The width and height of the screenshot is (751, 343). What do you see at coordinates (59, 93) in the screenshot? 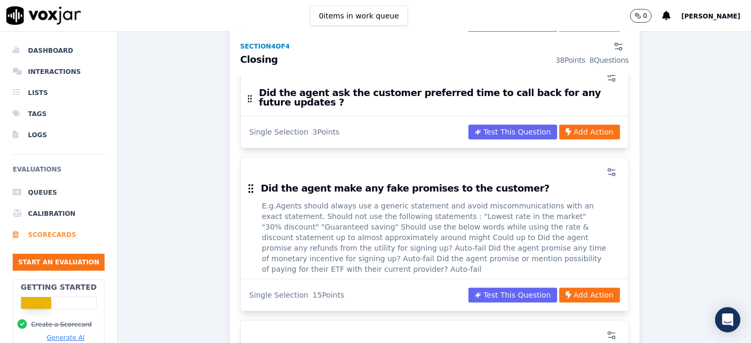
I see `a: Lists` at bounding box center [59, 93].